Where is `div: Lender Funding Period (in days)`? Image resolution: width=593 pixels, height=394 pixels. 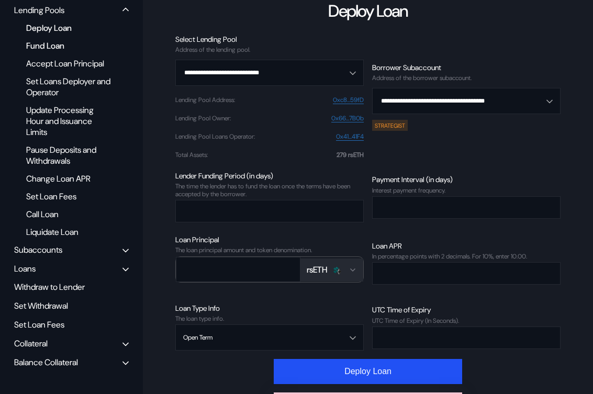
div: Lender Funding Period (in days) is located at coordinates (269, 176).